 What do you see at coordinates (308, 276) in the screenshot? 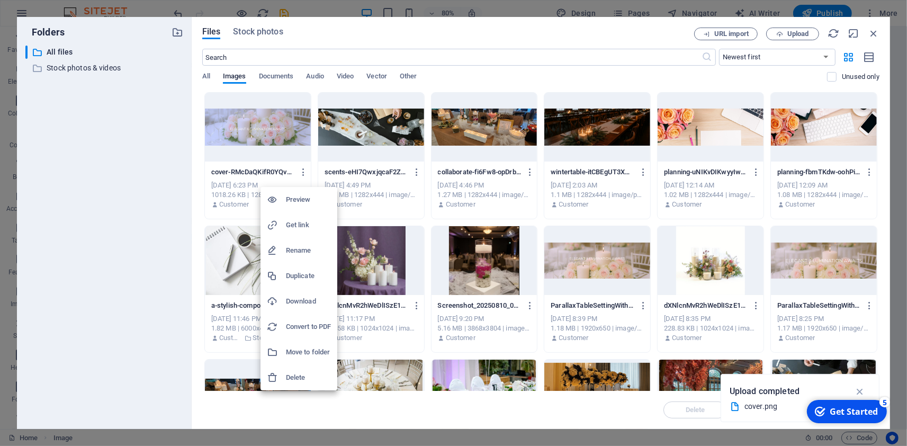
I see `h6: Duplicate` at bounding box center [308, 276].